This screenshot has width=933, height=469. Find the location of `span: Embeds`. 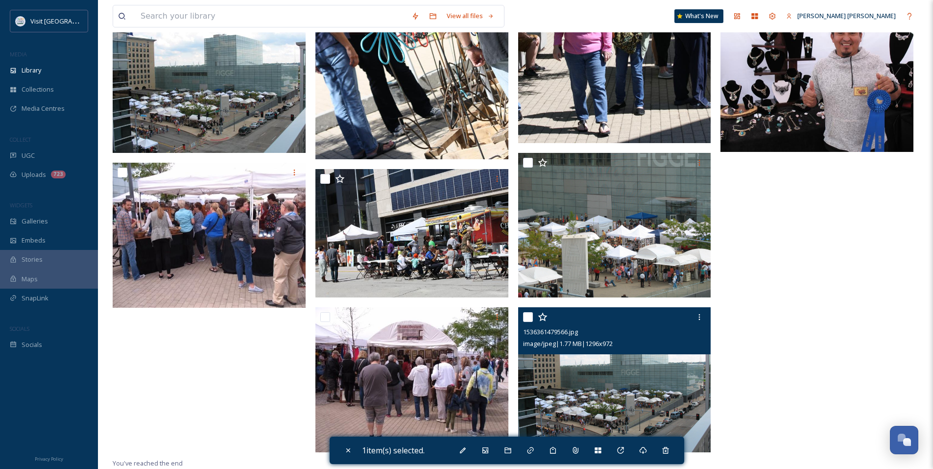

span: Embeds is located at coordinates (33, 240).